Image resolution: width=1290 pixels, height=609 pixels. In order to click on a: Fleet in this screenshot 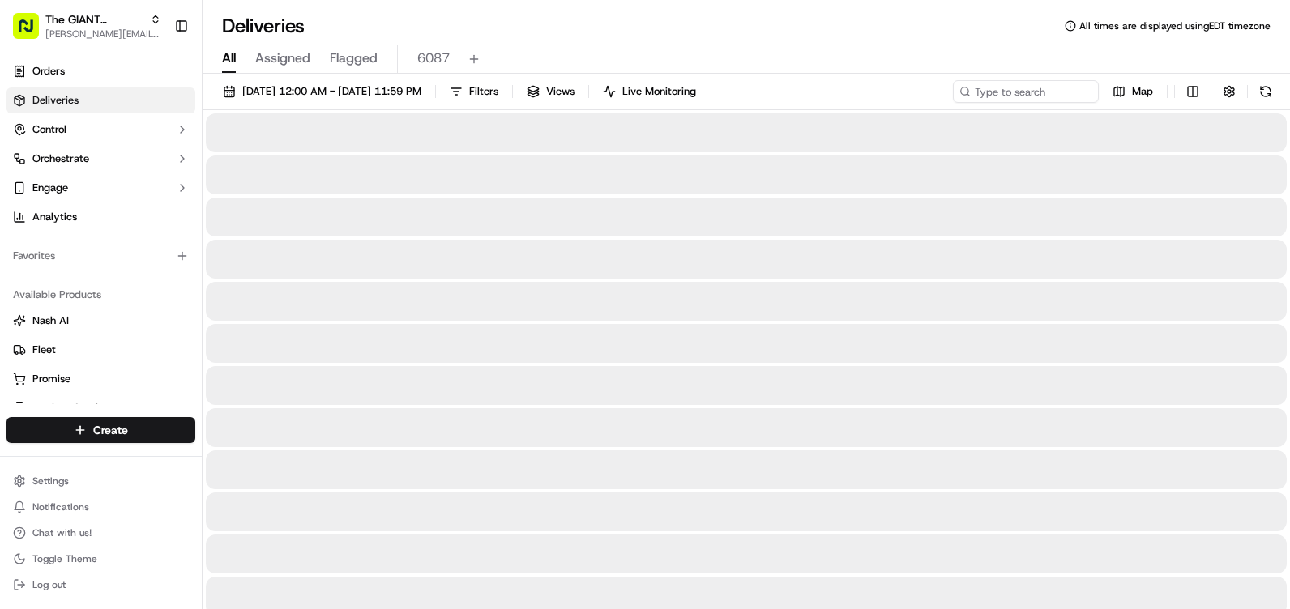, I will do `click(100, 350)`.